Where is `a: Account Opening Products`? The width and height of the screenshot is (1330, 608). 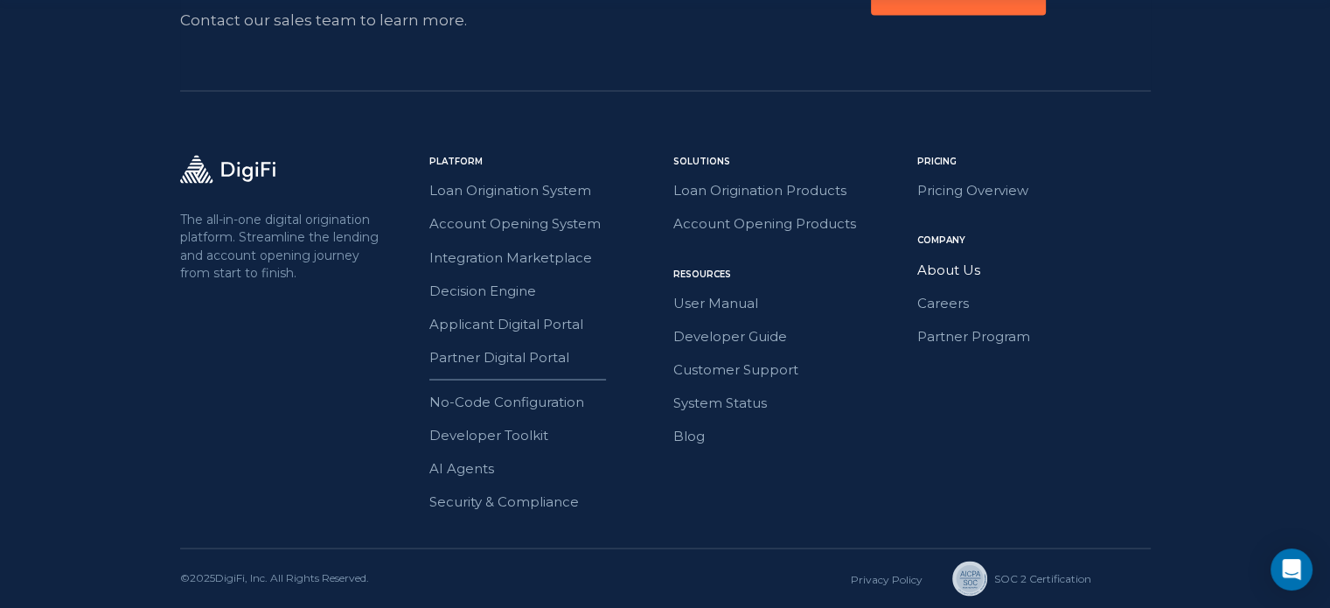
a: Account Opening Products is located at coordinates (790, 224).